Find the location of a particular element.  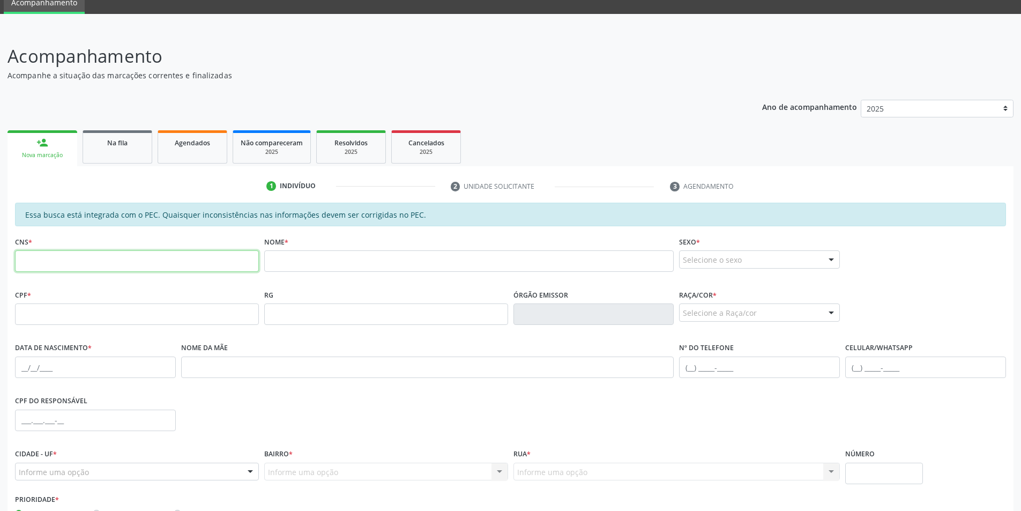

label: Cidade - UF is located at coordinates (36, 454).